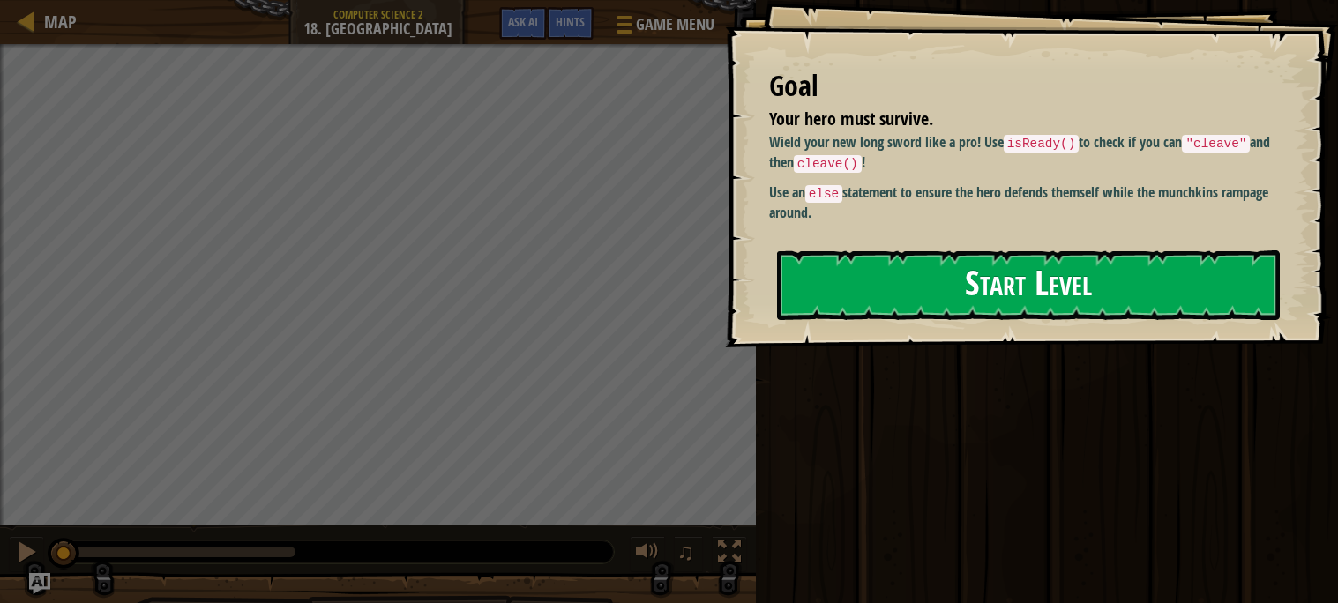 The image size is (1338, 603). What do you see at coordinates (828, 164) in the screenshot?
I see `code: cleave()` at bounding box center [828, 164].